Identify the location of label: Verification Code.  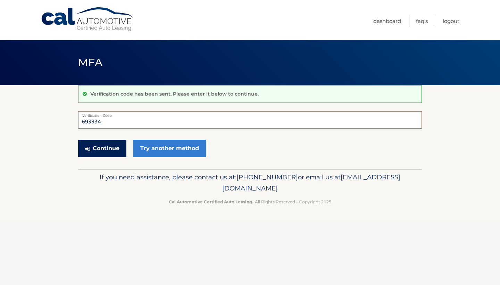
(250, 114).